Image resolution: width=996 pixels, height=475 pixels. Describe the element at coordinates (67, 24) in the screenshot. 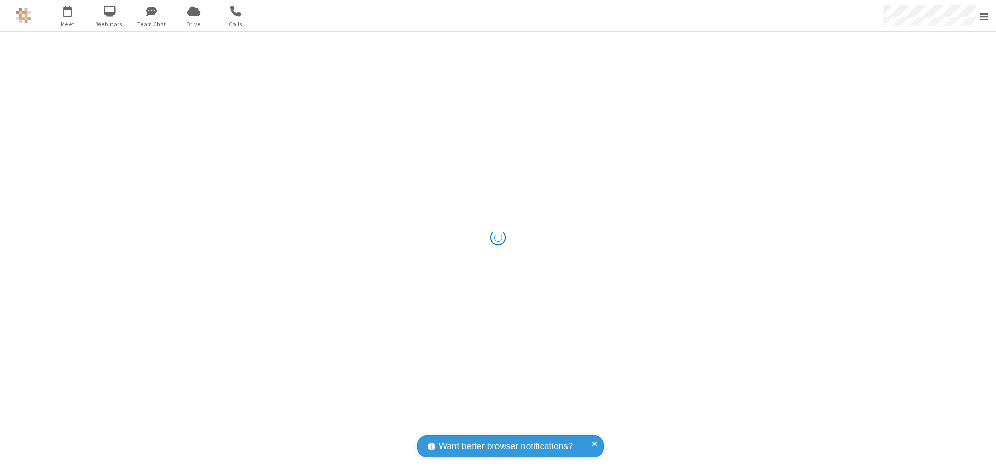

I see `span: Meet` at that location.